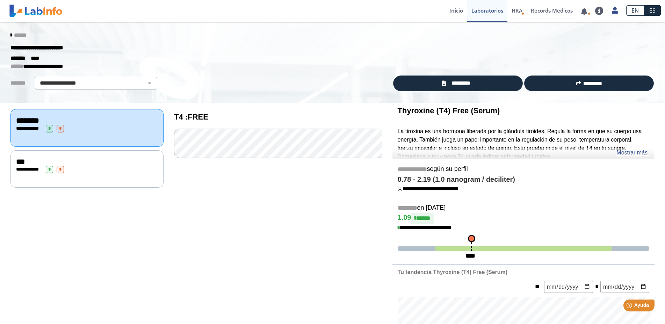  I want to click on h4: 1.09, so click(523, 218).